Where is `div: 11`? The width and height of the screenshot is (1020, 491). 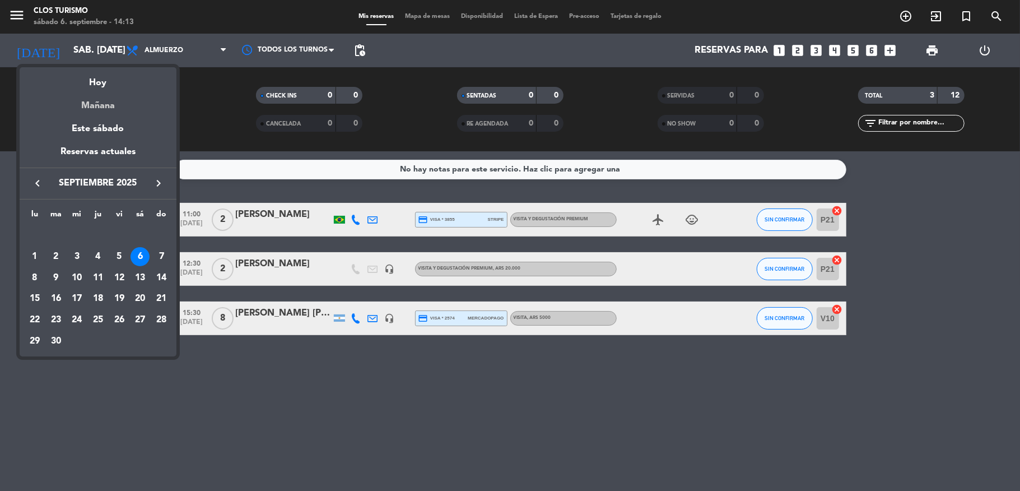
div: 11 is located at coordinates (98, 278).